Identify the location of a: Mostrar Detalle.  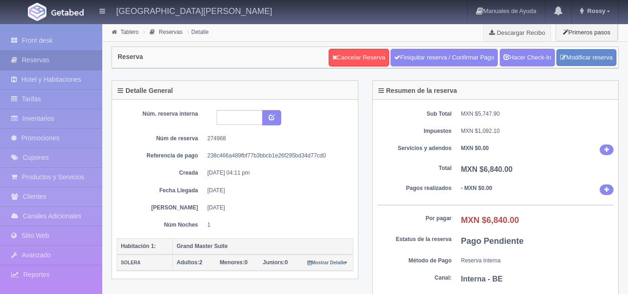
(327, 263).